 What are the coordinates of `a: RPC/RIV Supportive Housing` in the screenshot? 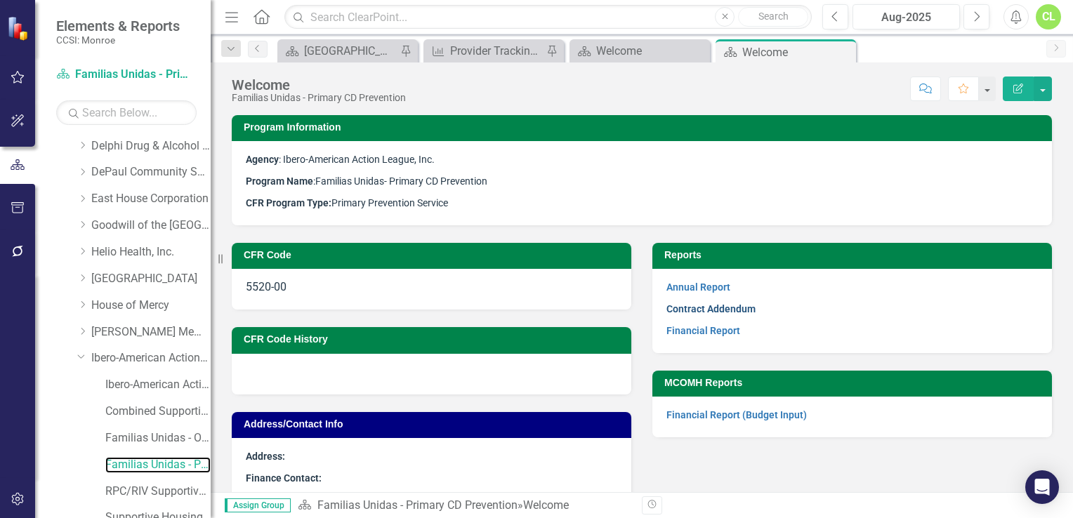 It's located at (158, 492).